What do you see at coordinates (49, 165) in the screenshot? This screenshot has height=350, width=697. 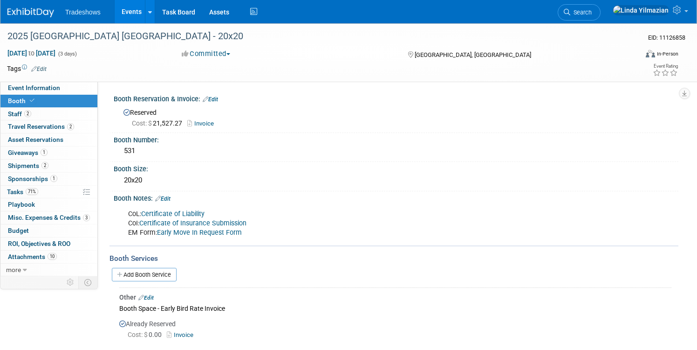 I see `a: Shipments2` at bounding box center [49, 165].